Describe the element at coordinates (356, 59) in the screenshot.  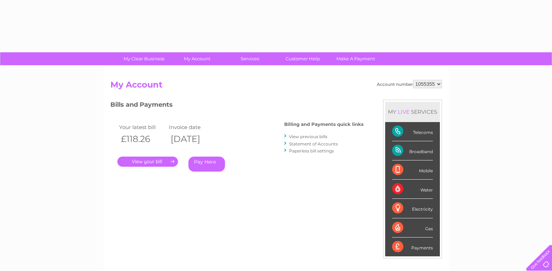
I see `a: Make A Payment` at that location.